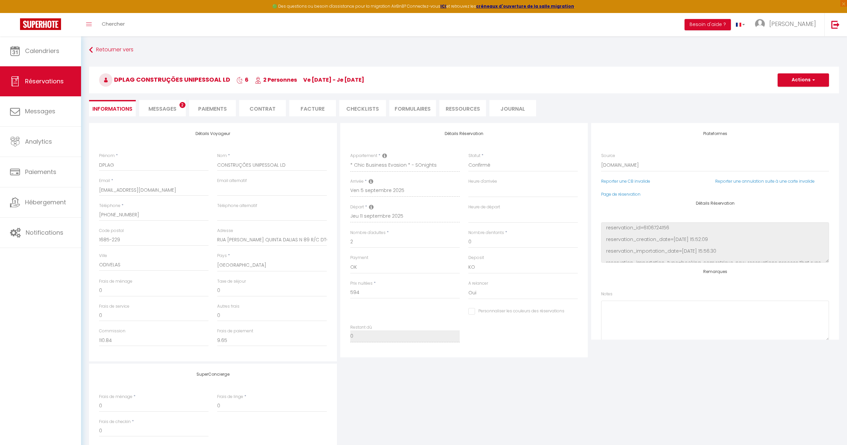  Describe the element at coordinates (413, 108) in the screenshot. I see `li: FORMULAIRES` at that location.